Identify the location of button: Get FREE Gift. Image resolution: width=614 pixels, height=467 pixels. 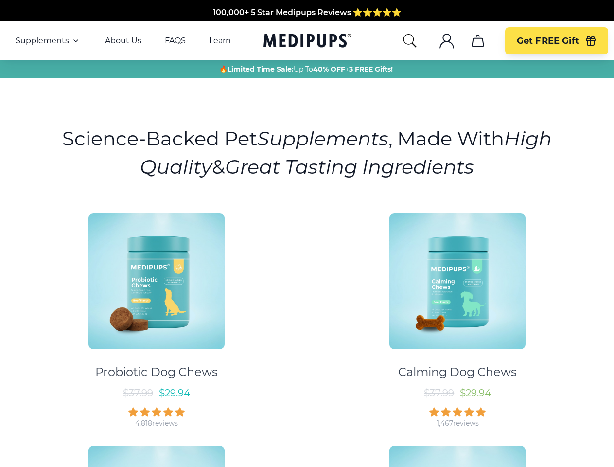
(557, 41).